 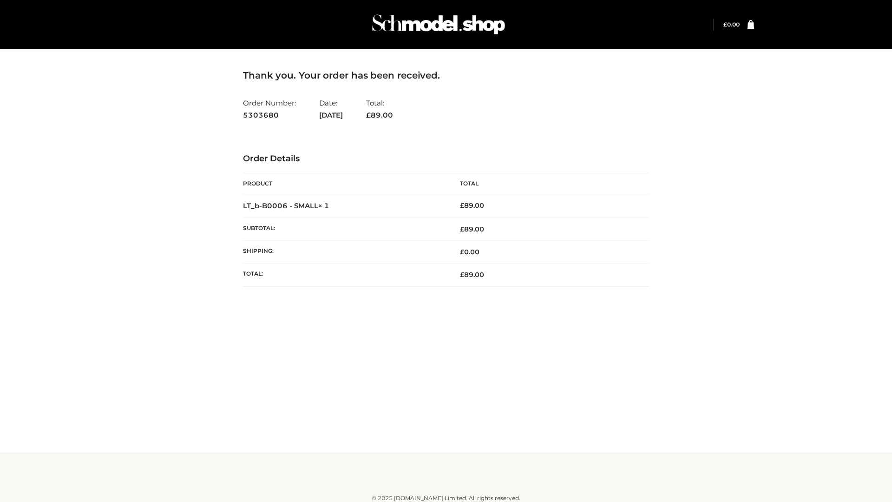 I want to click on li: Date:, so click(x=331, y=109).